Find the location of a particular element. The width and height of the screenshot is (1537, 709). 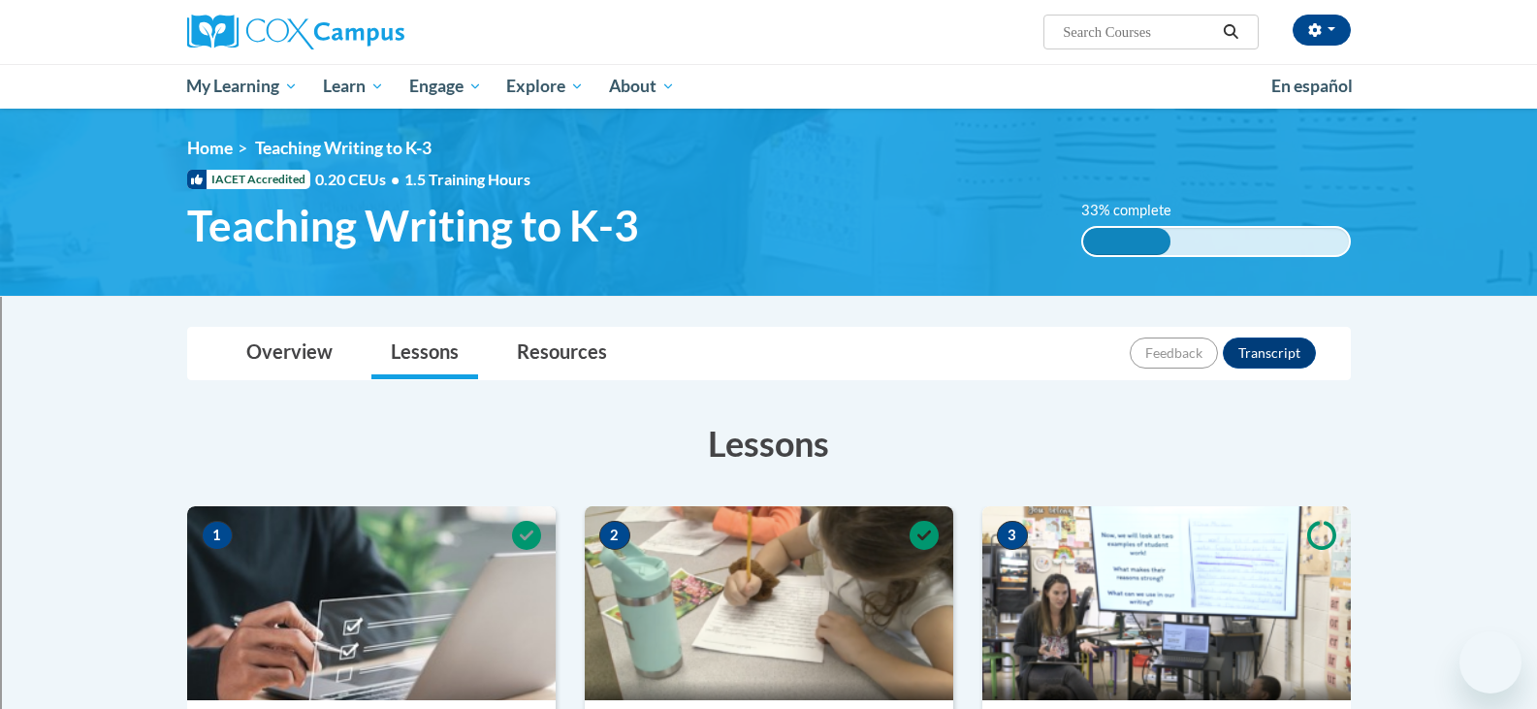

span: Explore is located at coordinates (545, 86).